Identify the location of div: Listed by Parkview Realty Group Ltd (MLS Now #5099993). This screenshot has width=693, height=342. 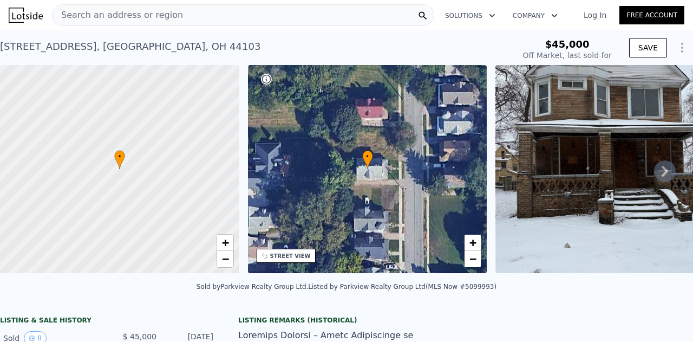
(402, 286).